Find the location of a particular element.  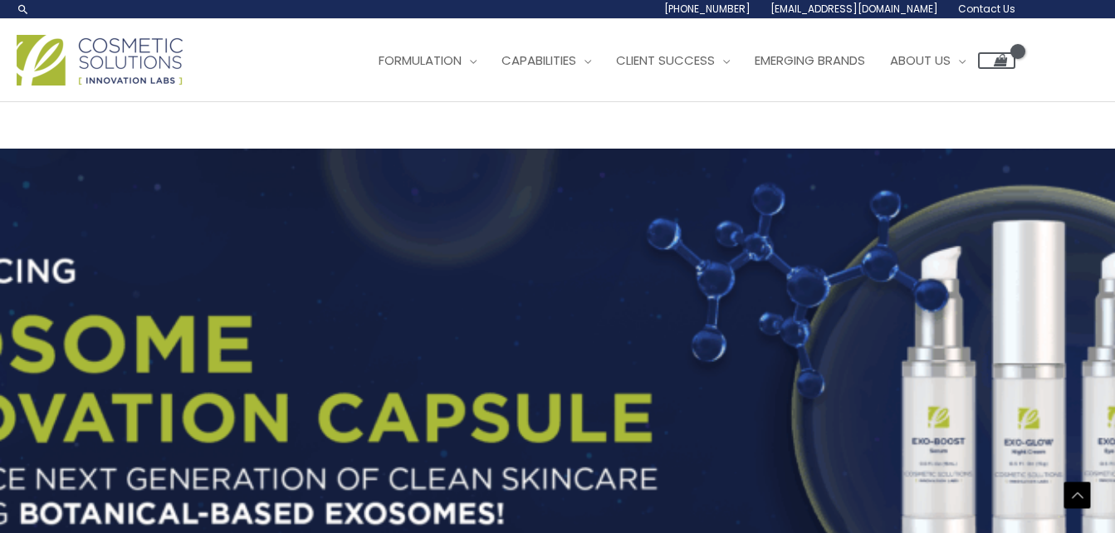

nav: Site Navigation is located at coordinates (684, 61).